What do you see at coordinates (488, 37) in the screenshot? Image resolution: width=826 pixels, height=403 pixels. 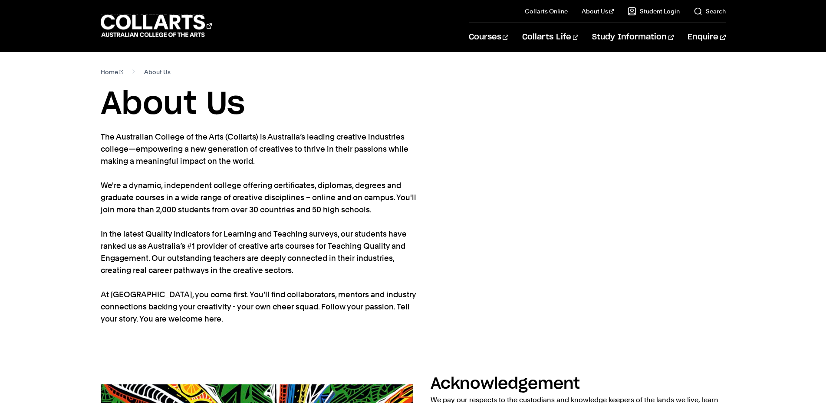 I see `a: Courses` at bounding box center [488, 37].